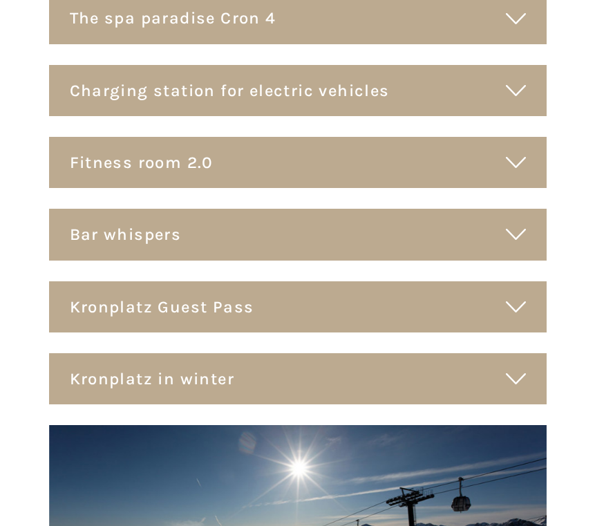 The image size is (595, 526). Describe the element at coordinates (298, 234) in the screenshot. I see `div: Bar whispers` at that location.